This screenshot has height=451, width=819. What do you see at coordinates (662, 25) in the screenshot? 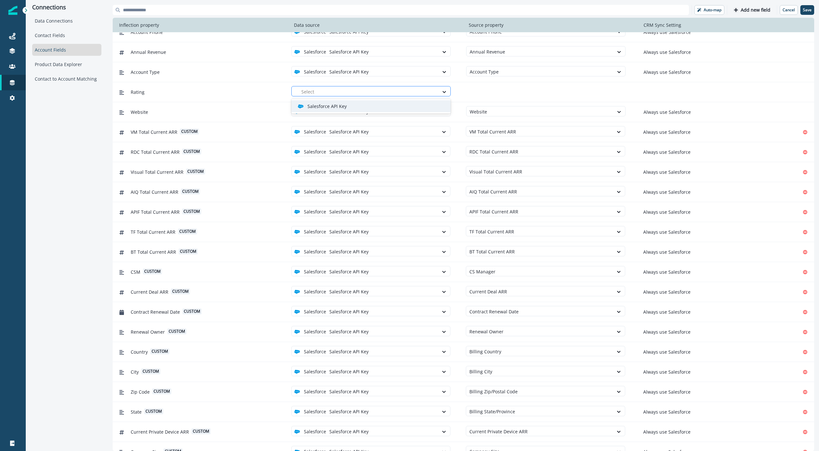
I see `p: CRM Sync Setting` at bounding box center [662, 25].